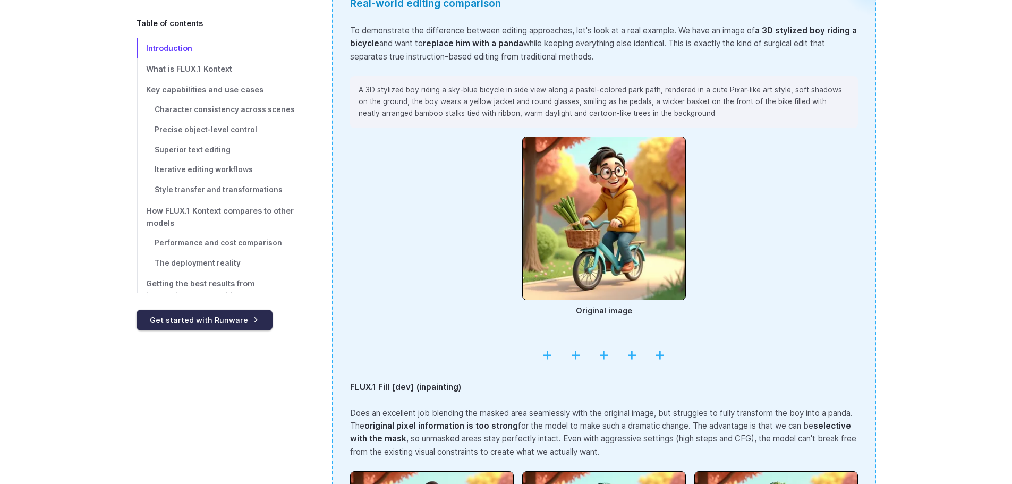 The height and width of the screenshot is (484, 1012). What do you see at coordinates (217, 150) in the screenshot?
I see `a: Superior text editing` at bounding box center [217, 150].